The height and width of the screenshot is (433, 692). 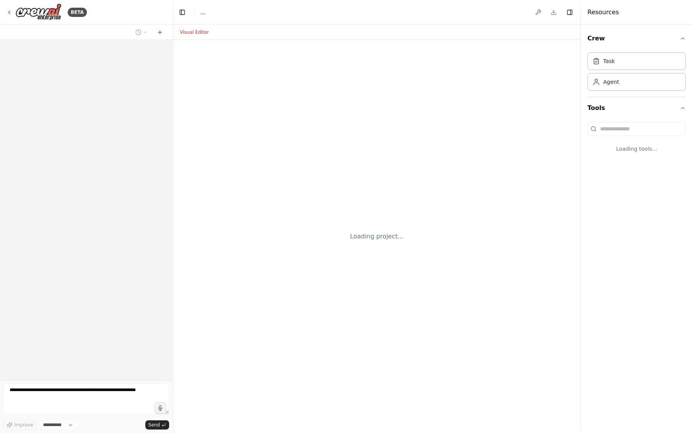 I want to click on button: Improve, so click(x=20, y=425).